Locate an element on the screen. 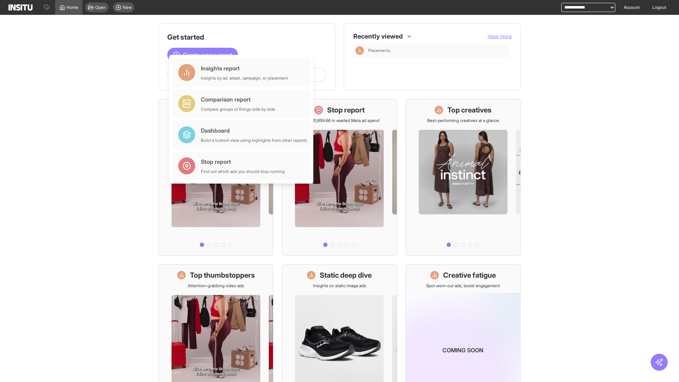 The image size is (679, 382). div: Insights by ad, adset, campaign, or placement is located at coordinates (244, 78).